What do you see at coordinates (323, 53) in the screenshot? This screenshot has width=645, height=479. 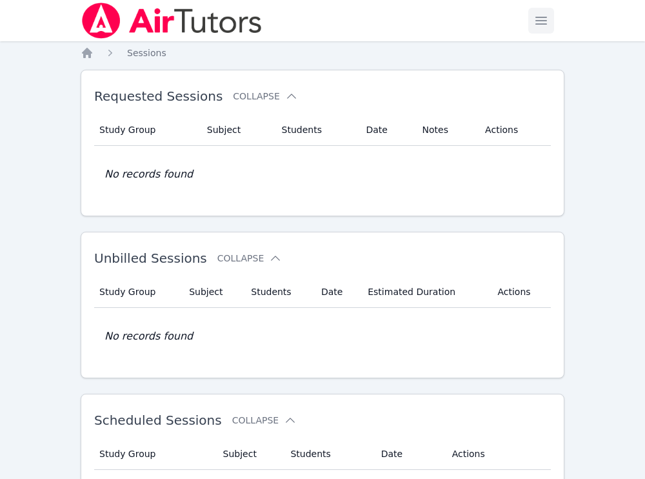 I see `nav: Breadcrumb` at bounding box center [323, 53].